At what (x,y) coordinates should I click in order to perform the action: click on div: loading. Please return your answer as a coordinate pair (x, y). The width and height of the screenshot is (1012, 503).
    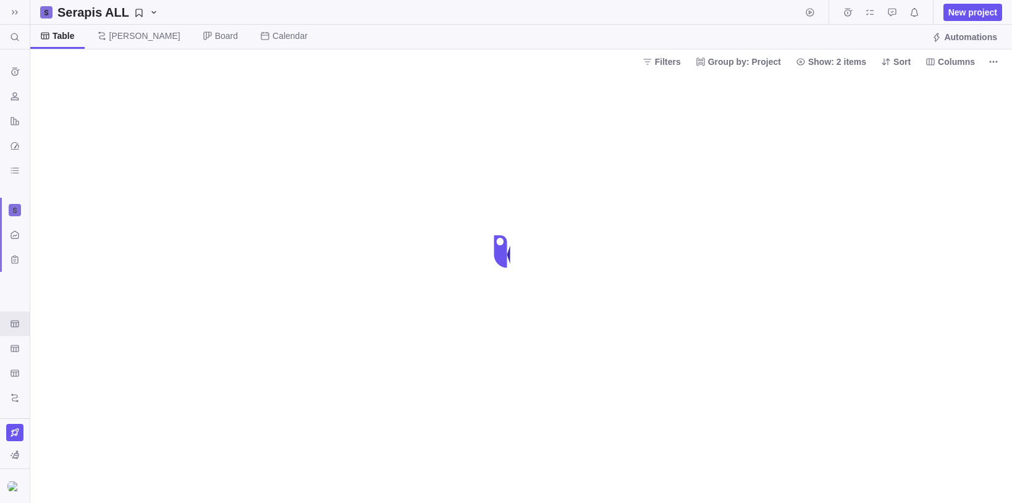
    Looking at the image, I should click on (506, 252).